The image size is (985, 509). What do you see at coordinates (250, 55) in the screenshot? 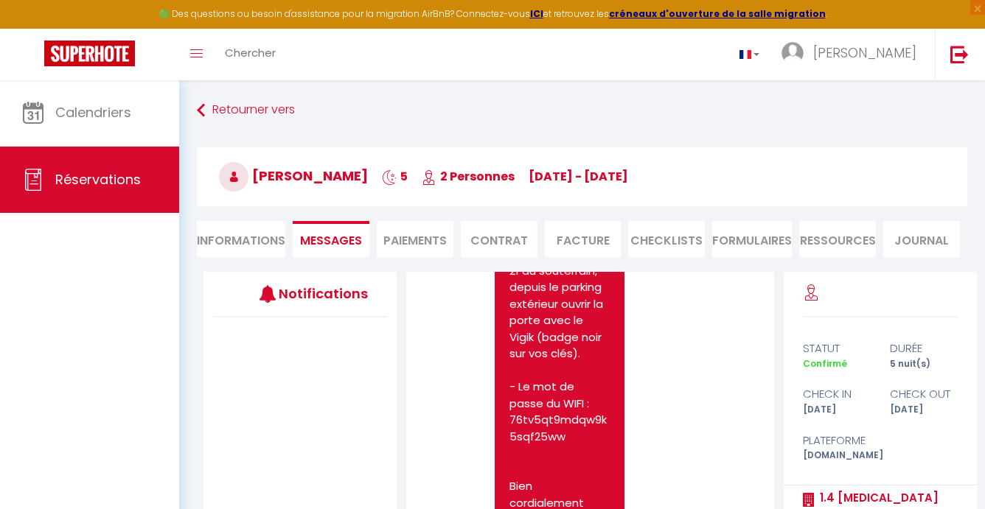
I see `a: Chercher` at bounding box center [250, 55].